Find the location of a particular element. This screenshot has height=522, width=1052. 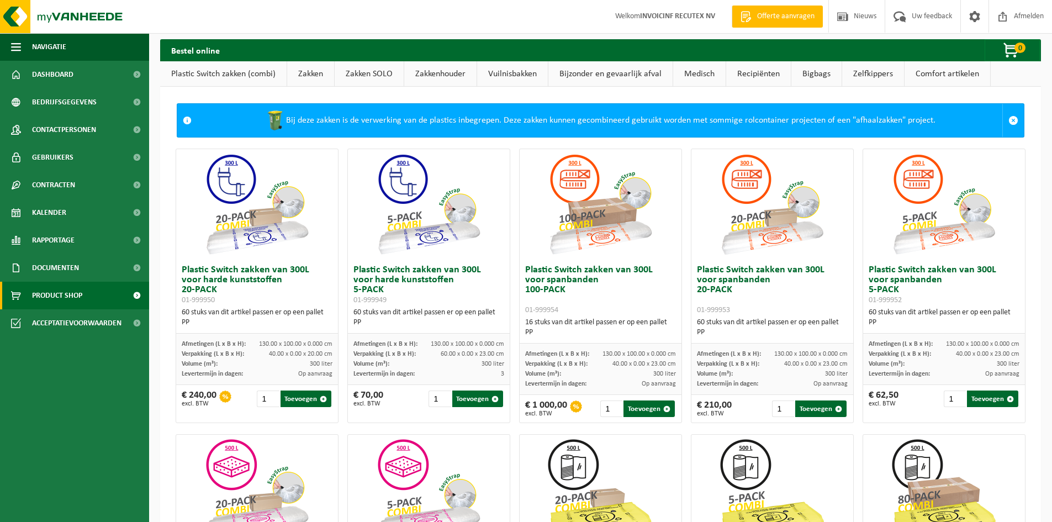

a: Offerte aanvragen is located at coordinates (777, 17).